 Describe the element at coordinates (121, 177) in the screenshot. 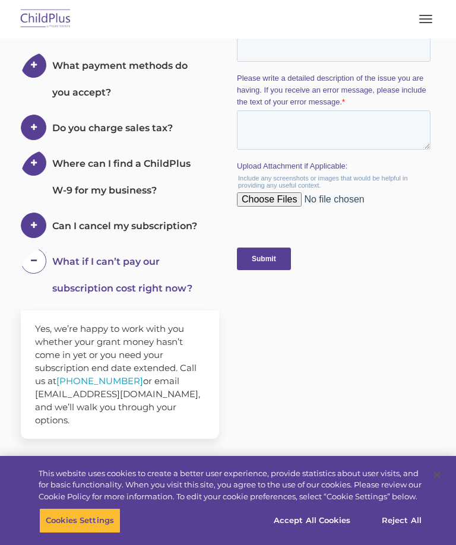

I see `span: Where can I find a ChildPlus W-9 for my business?` at that location.